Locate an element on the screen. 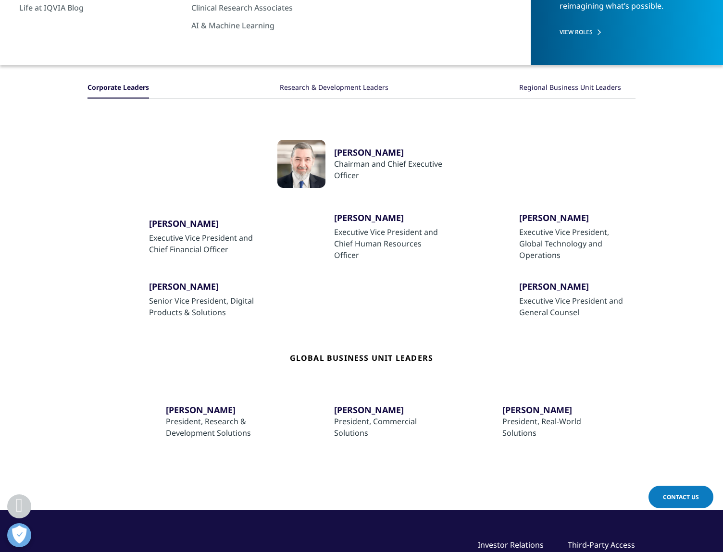 This screenshot has width=723, height=552. div: President, Research & Development Solutions is located at coordinates (222, 427).